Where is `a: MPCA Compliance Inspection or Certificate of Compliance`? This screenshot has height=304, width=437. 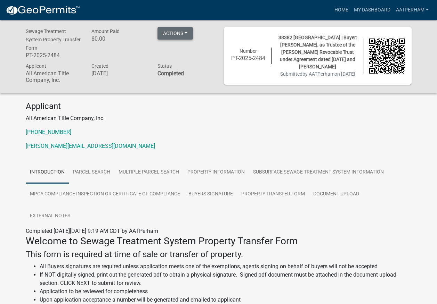
a: MPCA Compliance Inspection or Certificate of Compliance is located at coordinates (105, 195).